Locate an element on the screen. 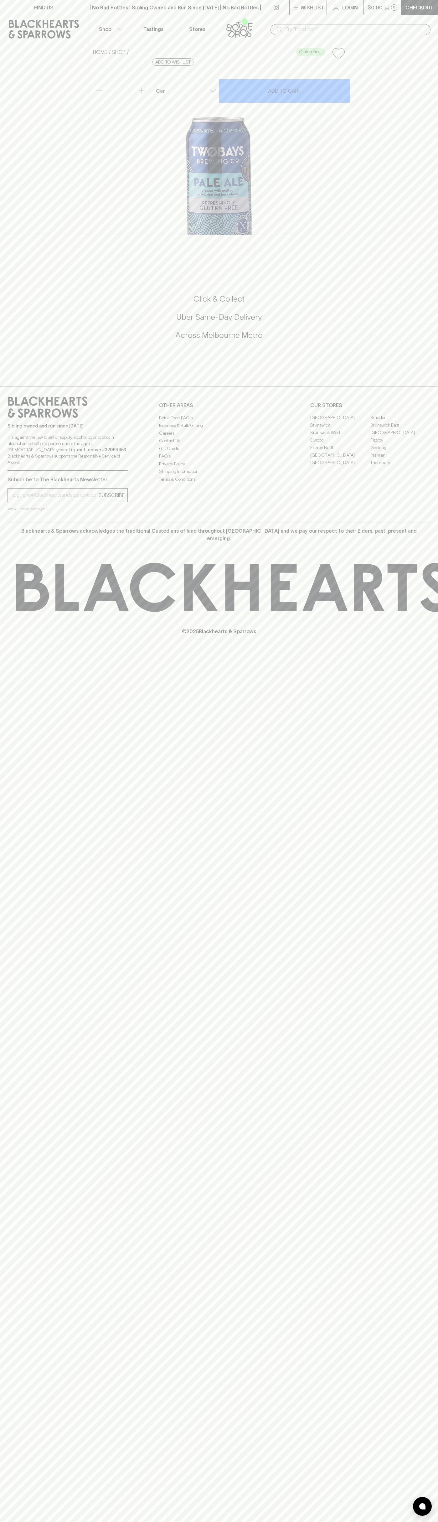 The image size is (438, 1522). a: Shipping Information is located at coordinates (219, 471).